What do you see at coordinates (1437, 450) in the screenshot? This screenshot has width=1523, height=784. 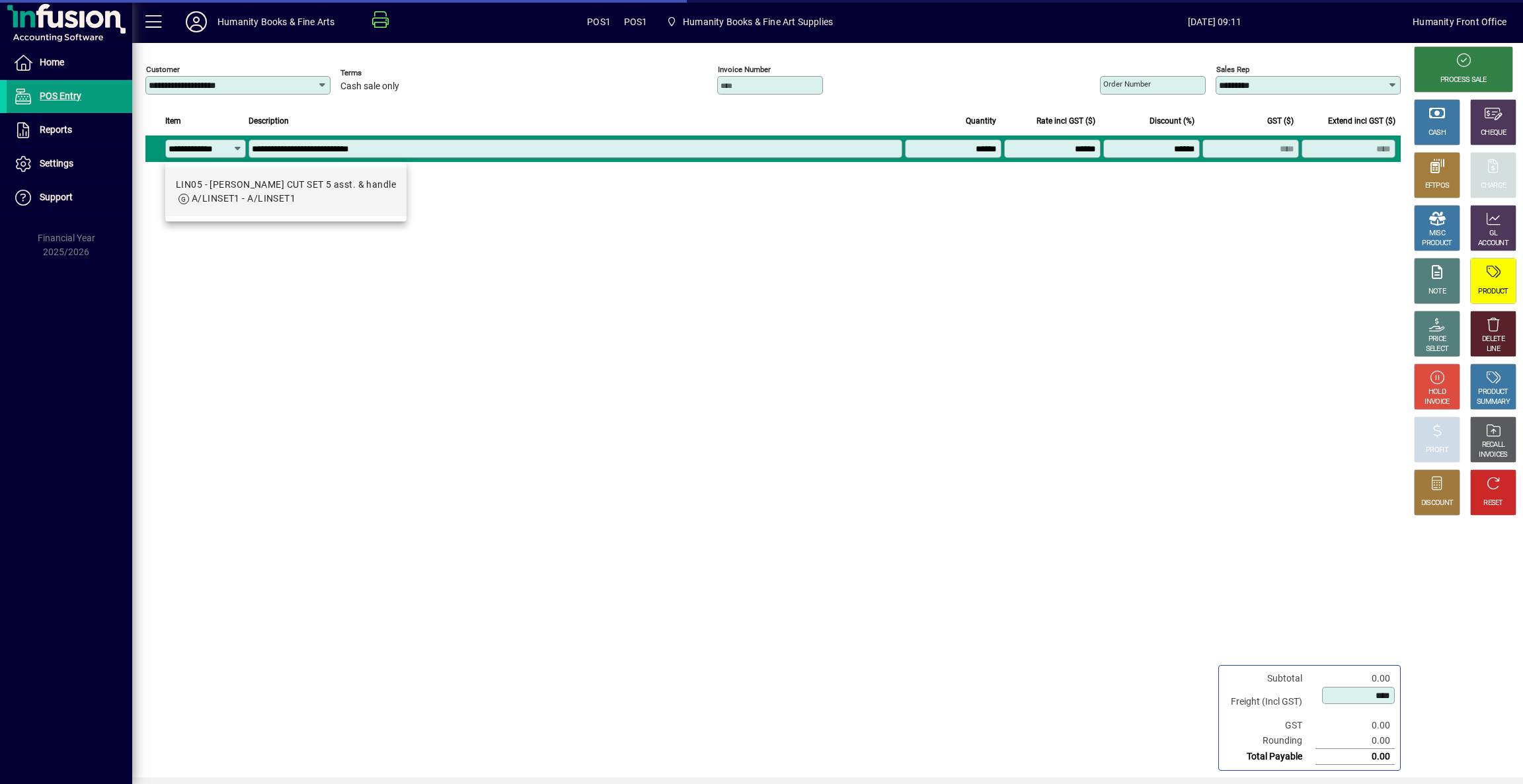 I see `div: PROFIT` at bounding box center [1437, 450].